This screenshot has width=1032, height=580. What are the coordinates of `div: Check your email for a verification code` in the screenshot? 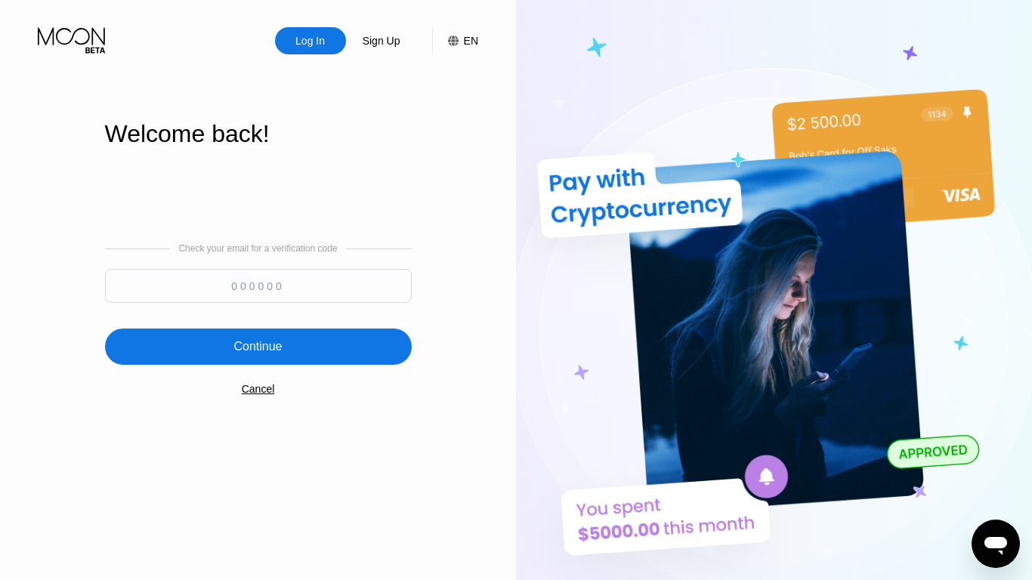 It's located at (258, 248).